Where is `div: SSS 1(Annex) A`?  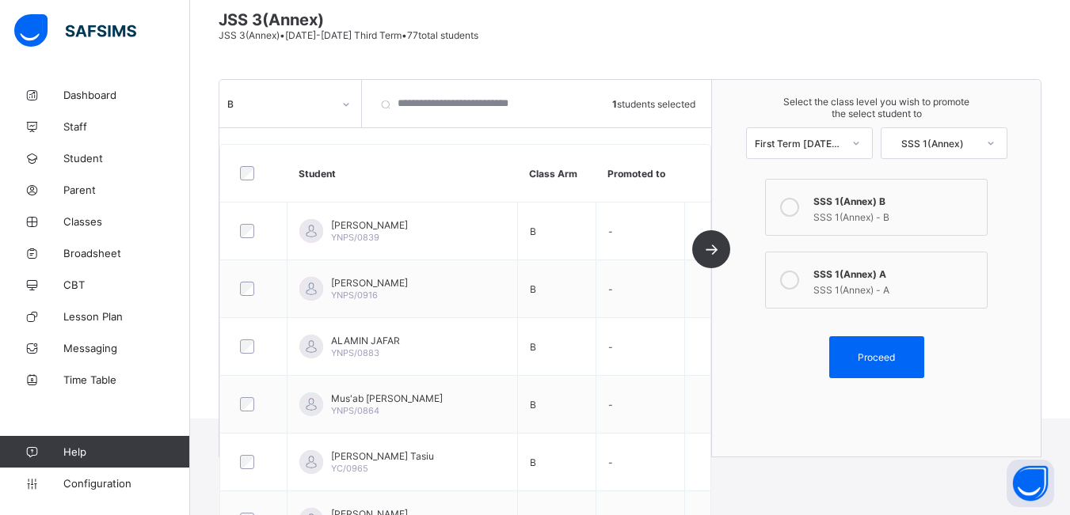
div: SSS 1(Annex) A is located at coordinates (896, 272).